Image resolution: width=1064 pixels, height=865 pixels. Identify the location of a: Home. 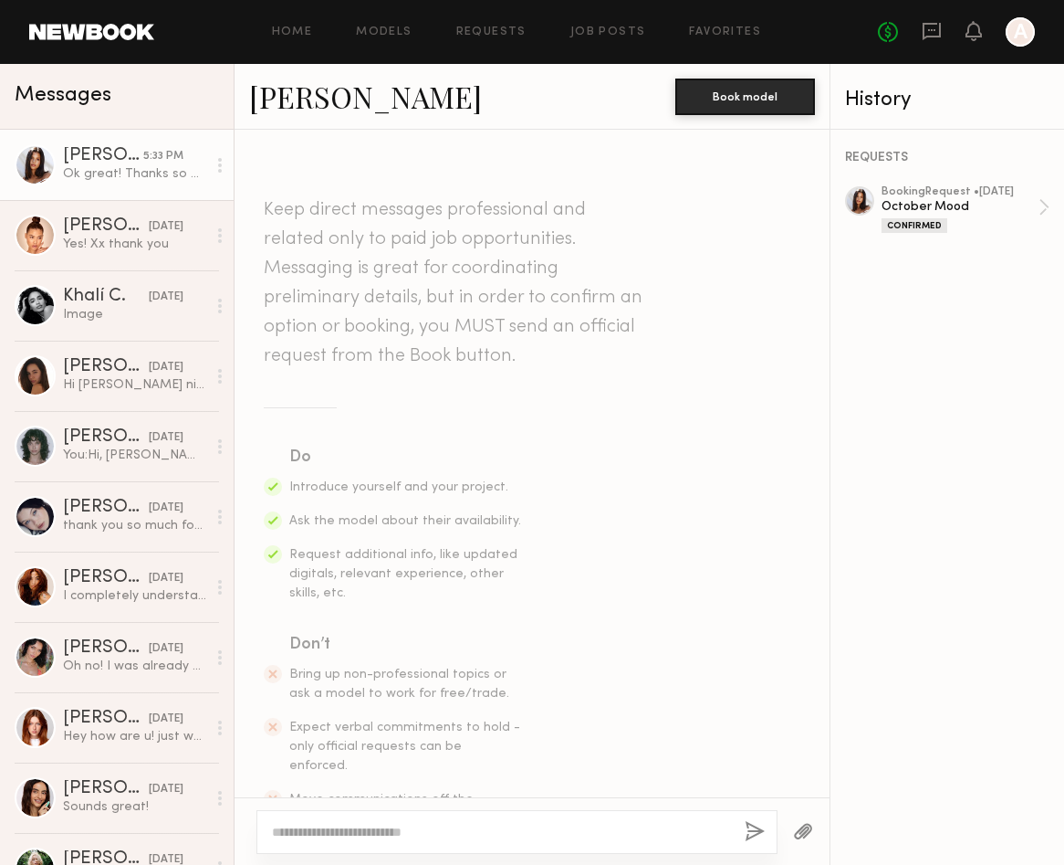
(292, 32).